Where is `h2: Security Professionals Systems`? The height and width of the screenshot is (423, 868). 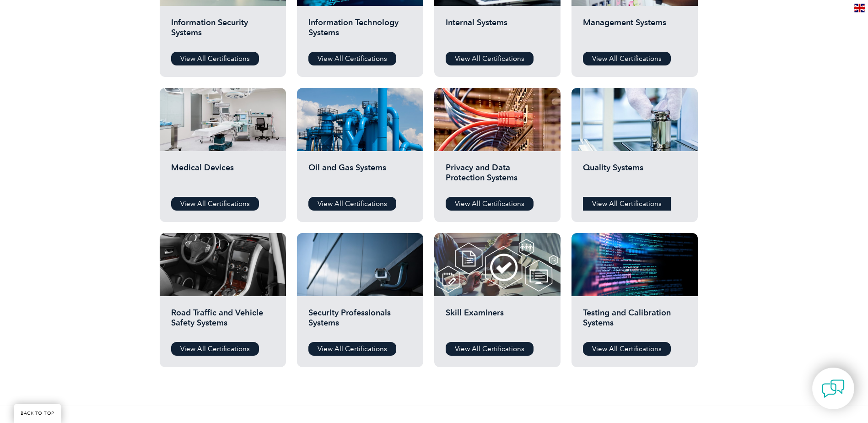
h2: Security Professionals Systems is located at coordinates (360, 321).